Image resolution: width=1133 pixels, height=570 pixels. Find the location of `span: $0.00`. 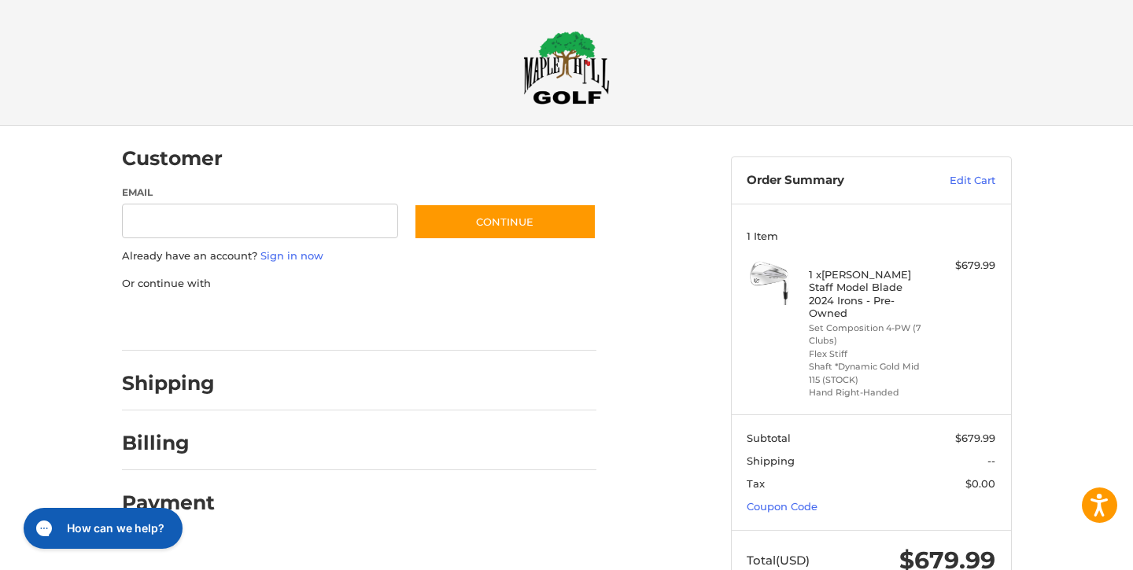

span: $0.00 is located at coordinates (980, 484).